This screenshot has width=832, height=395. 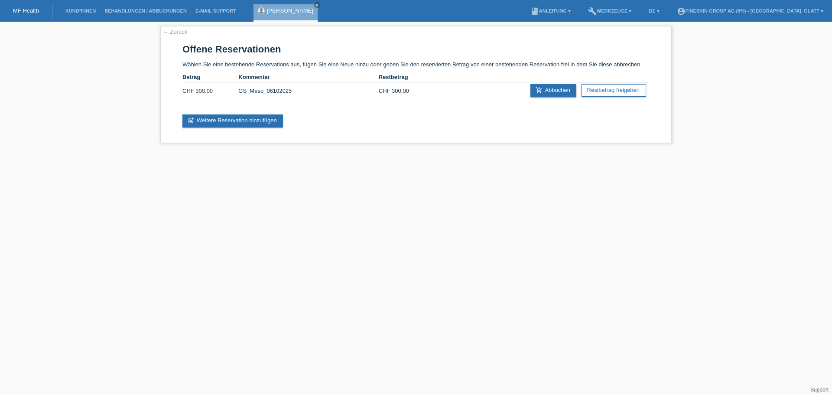 What do you see at coordinates (81, 11) in the screenshot?
I see `a: Kund*innen` at bounding box center [81, 11].